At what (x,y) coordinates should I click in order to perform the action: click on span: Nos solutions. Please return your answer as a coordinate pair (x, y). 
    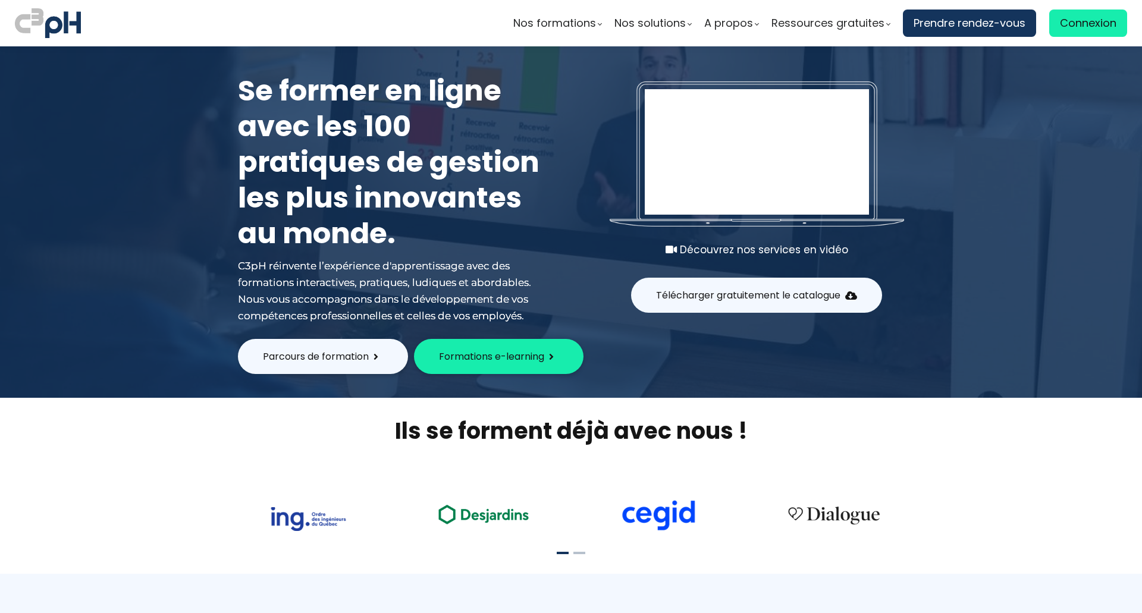
    Looking at the image, I should click on (650, 23).